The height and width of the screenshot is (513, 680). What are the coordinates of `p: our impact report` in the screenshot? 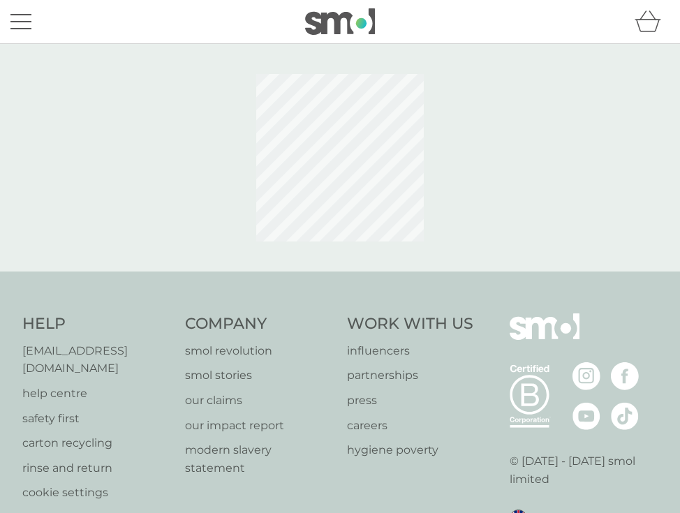 It's located at (259, 426).